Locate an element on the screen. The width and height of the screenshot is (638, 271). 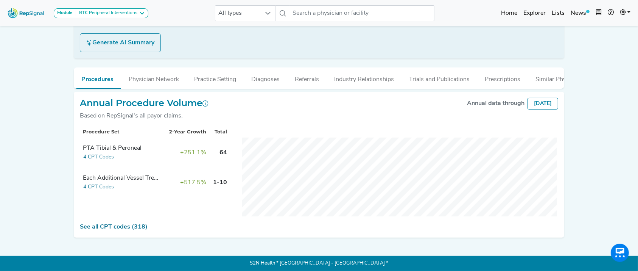
button: Referrals is located at coordinates (307, 78).